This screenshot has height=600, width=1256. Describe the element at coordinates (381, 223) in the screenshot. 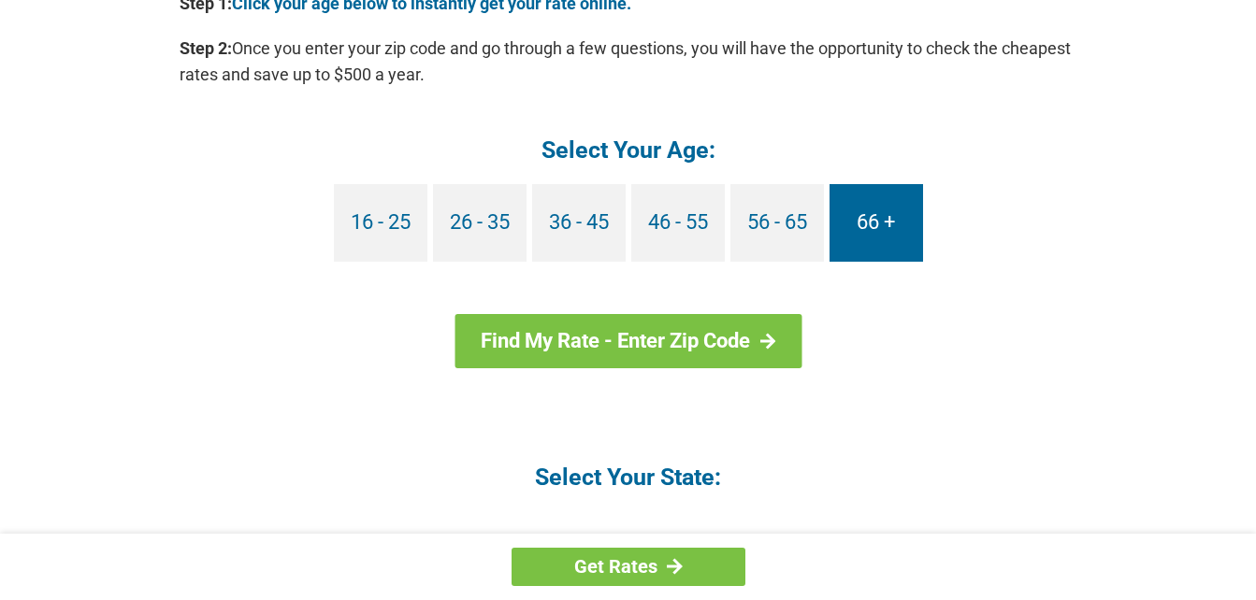

I see `a: 16 - 25` at that location.